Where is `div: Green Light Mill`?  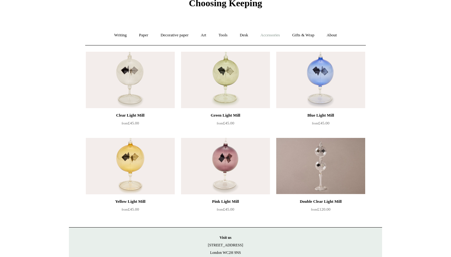 div: Green Light Mill is located at coordinates (226, 115).